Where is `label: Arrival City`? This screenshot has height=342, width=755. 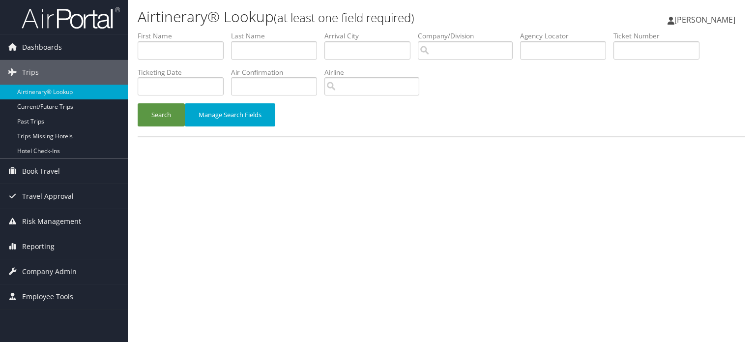
label: Arrival City is located at coordinates (371, 36).